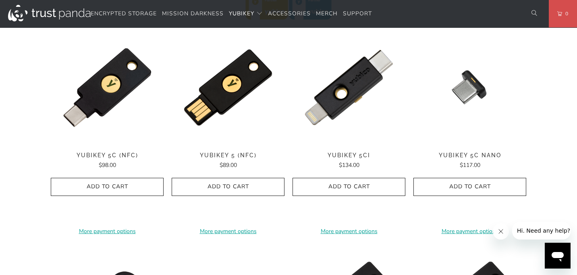 The width and height of the screenshot is (577, 275). I want to click on a: Mission Darkness, so click(193, 14).